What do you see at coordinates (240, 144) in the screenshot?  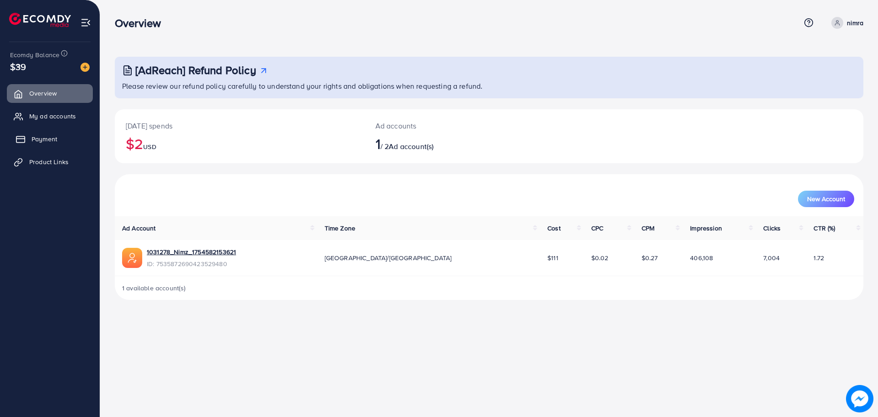 I see `h2: $2` at bounding box center [240, 144].